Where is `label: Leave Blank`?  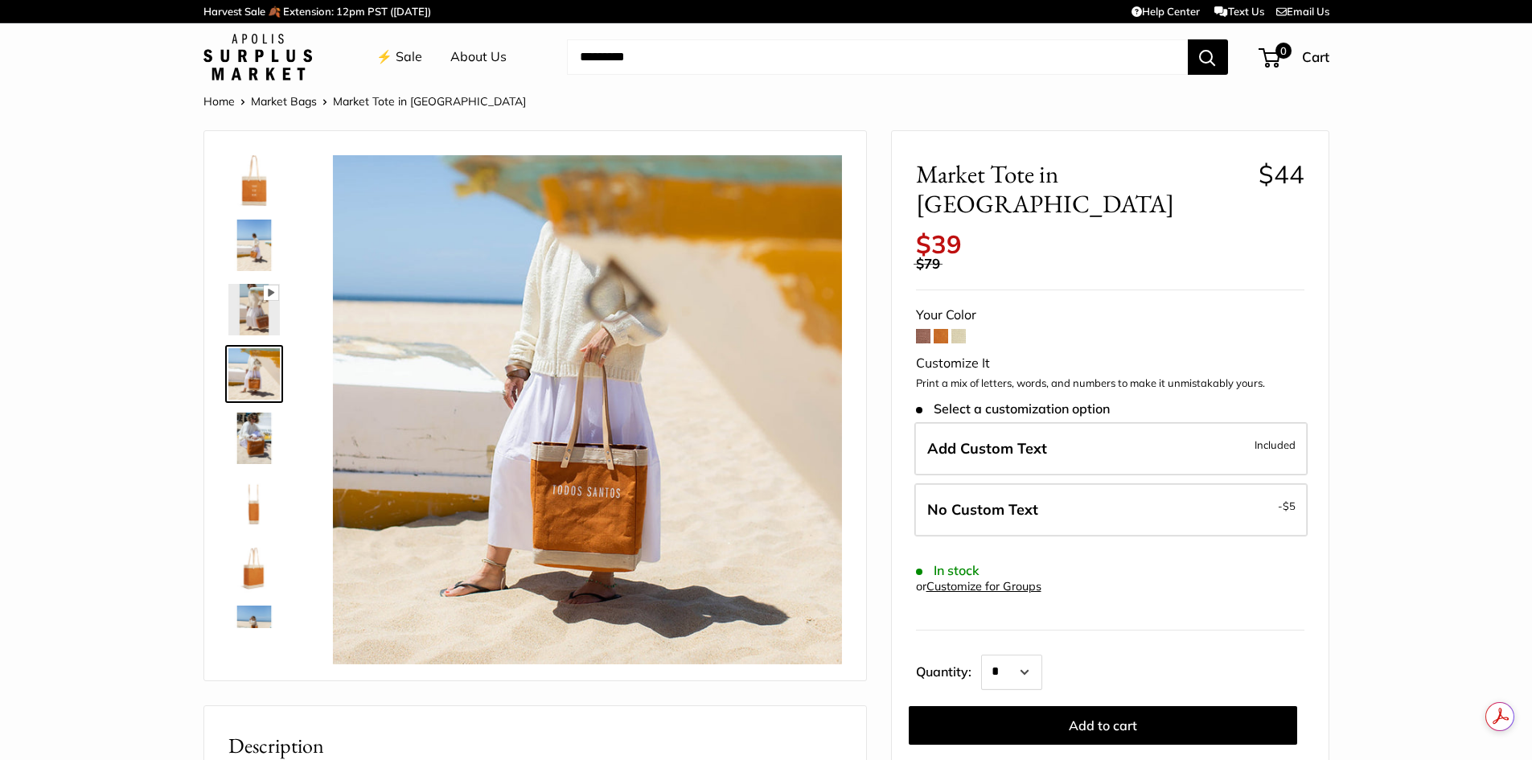
label: Leave Blank is located at coordinates (1111, 510).